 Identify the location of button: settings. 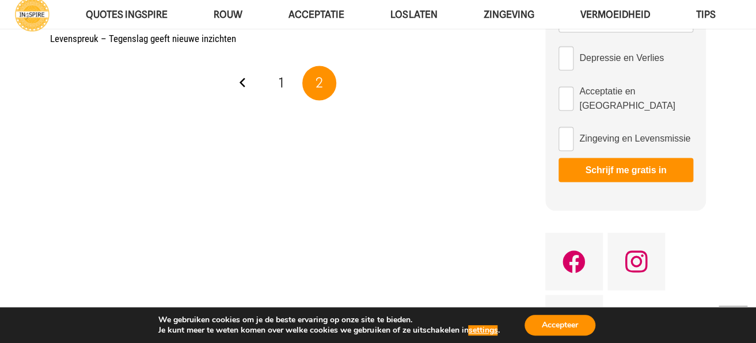
(482, 330).